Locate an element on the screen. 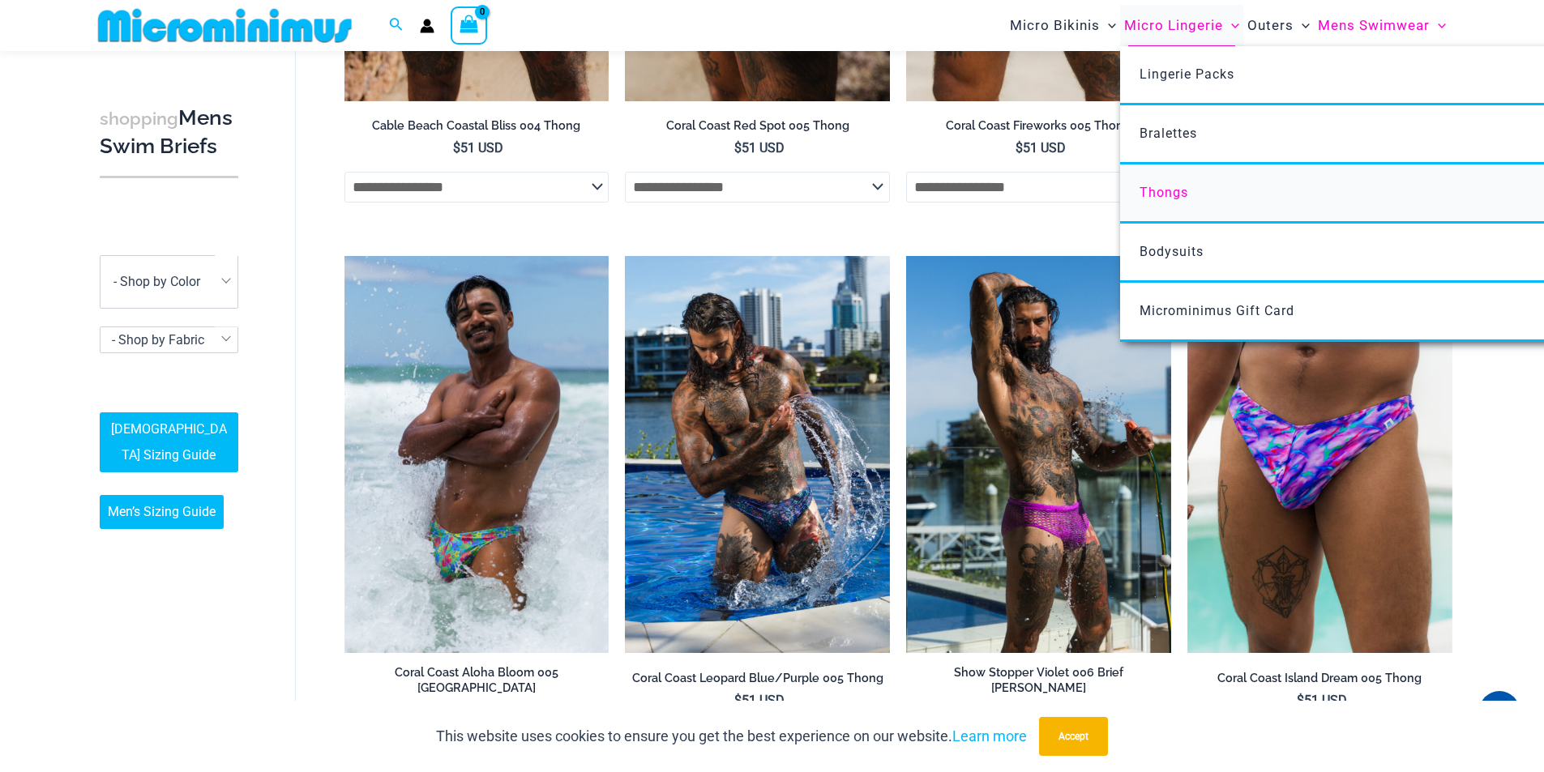 This screenshot has height=772, width=1544. nav: Site Navigation is located at coordinates (1228, 25).